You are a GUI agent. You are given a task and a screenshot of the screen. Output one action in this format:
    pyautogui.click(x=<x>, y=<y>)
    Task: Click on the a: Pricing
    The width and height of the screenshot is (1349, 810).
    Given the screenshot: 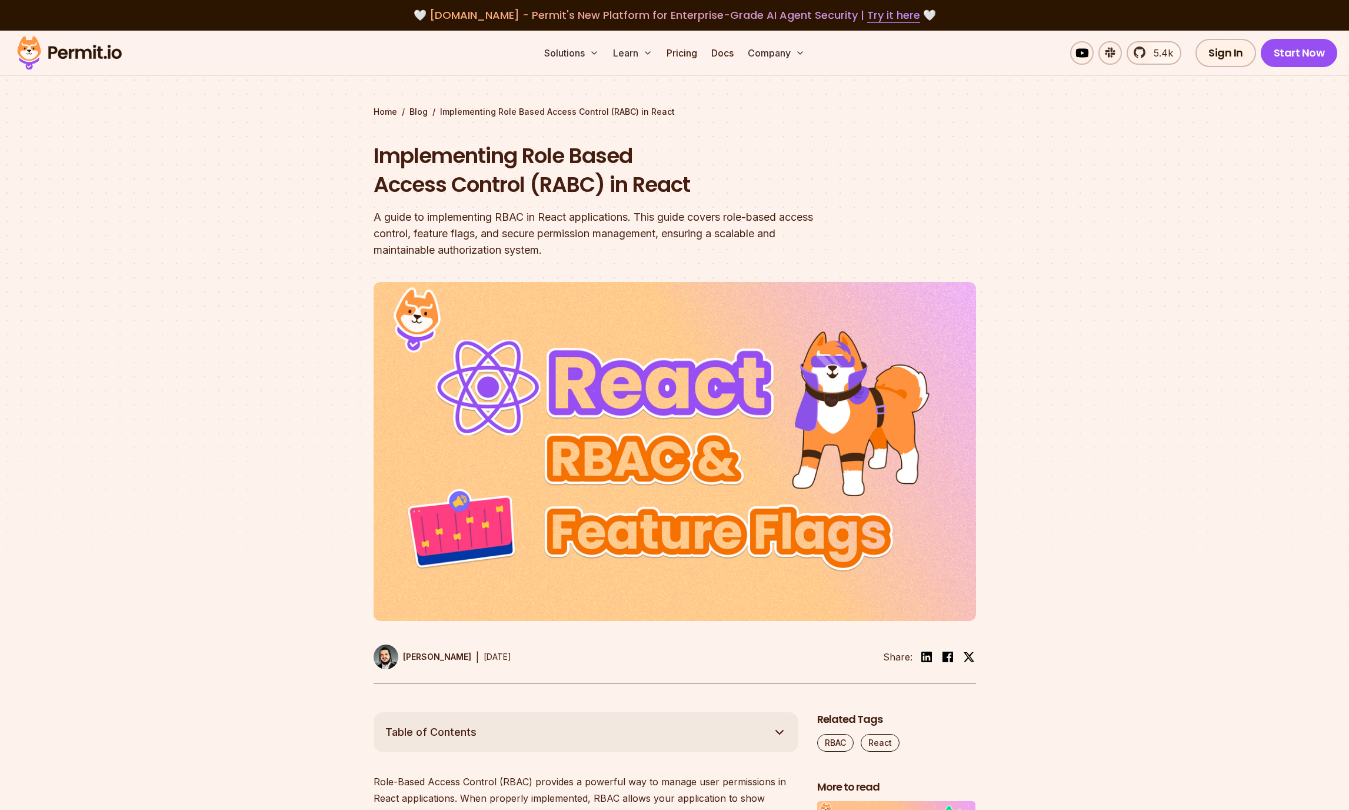 What is the action you would take?
    pyautogui.click(x=682, y=53)
    